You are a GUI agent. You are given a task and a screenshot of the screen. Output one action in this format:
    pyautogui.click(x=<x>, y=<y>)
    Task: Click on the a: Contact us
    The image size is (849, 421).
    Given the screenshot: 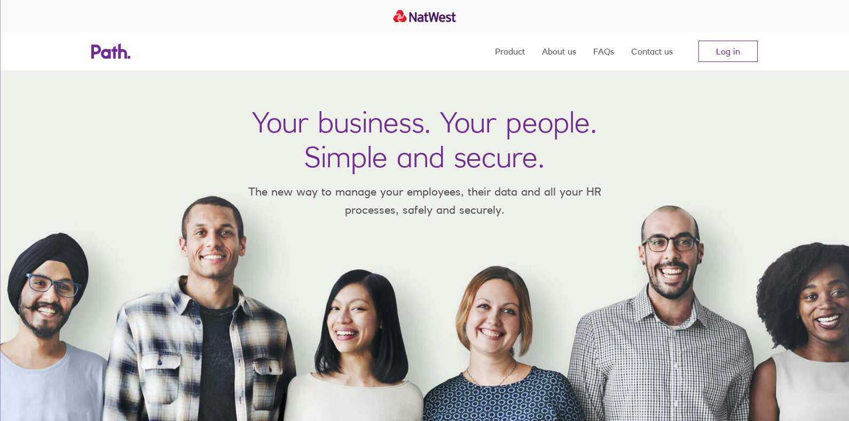 What is the action you would take?
    pyautogui.click(x=652, y=51)
    